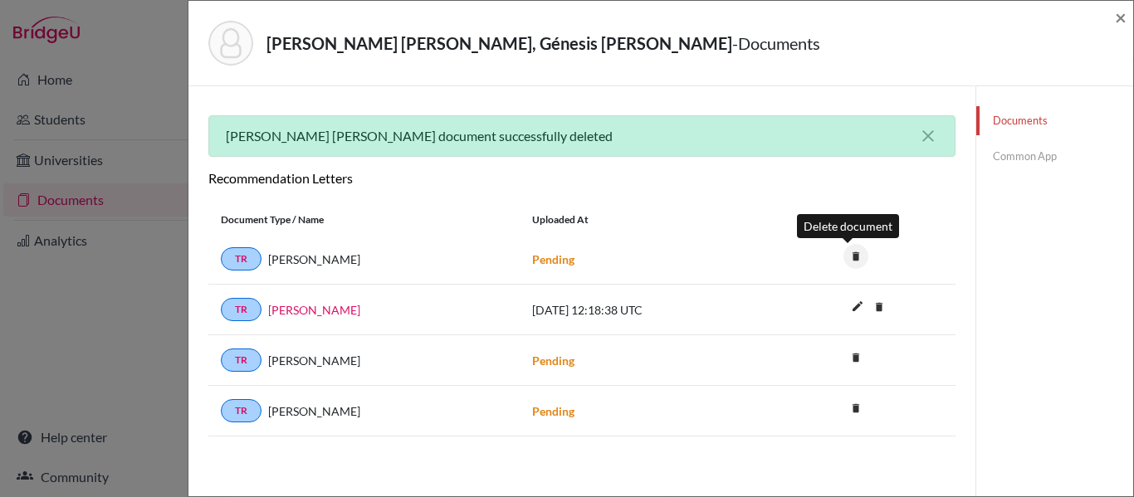 The width and height of the screenshot is (1134, 497). I want to click on button: close, so click(929, 136).